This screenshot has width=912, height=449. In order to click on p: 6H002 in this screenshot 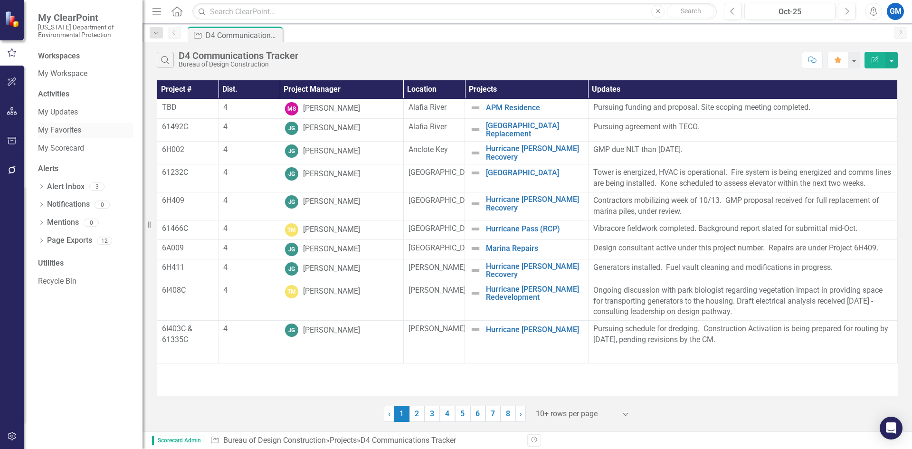, I will do `click(188, 150)`.